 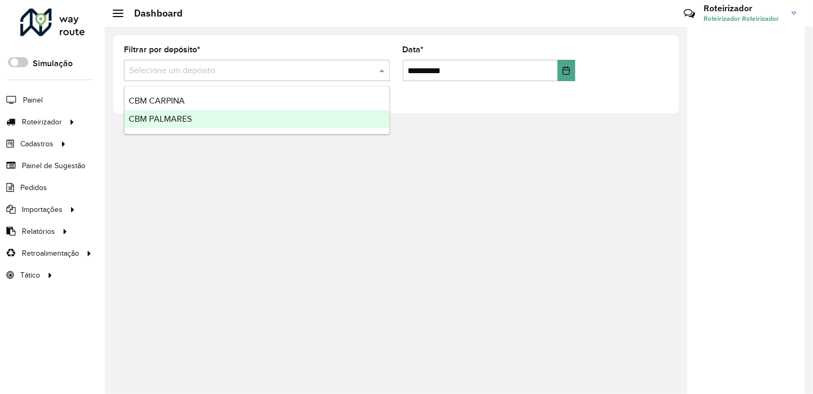 I want to click on span: CBM CARPINA, so click(x=156, y=100).